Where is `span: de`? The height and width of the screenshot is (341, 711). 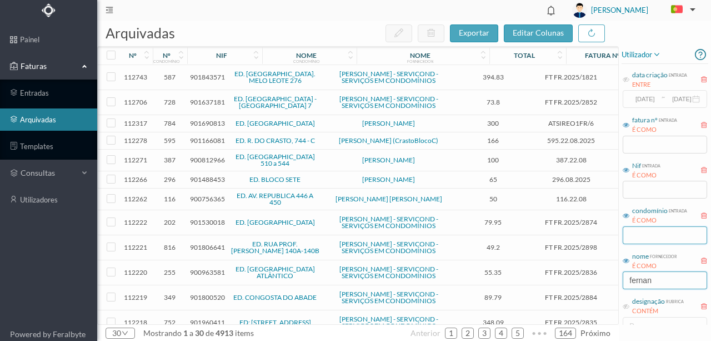 span: de is located at coordinates (209, 332).